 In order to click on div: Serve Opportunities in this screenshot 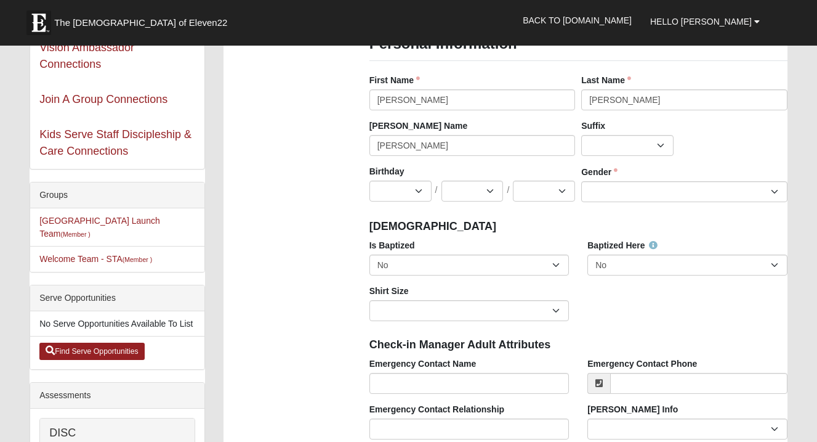, I will do `click(117, 298)`.